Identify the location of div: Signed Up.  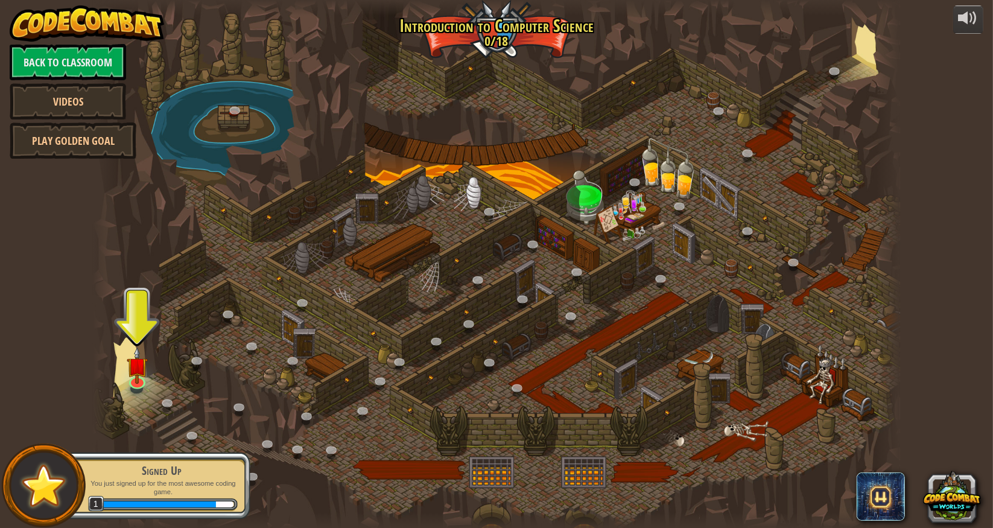
(162, 471).